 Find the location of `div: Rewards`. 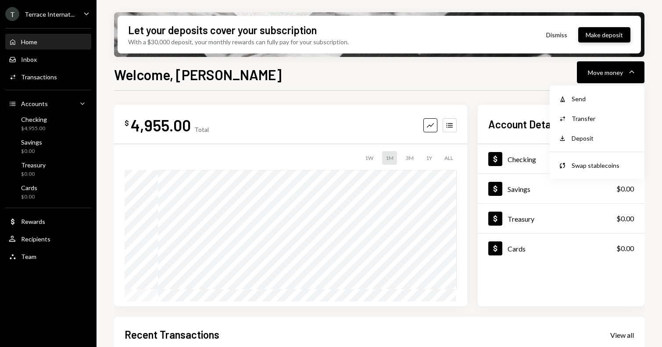

div: Rewards is located at coordinates (33, 222).